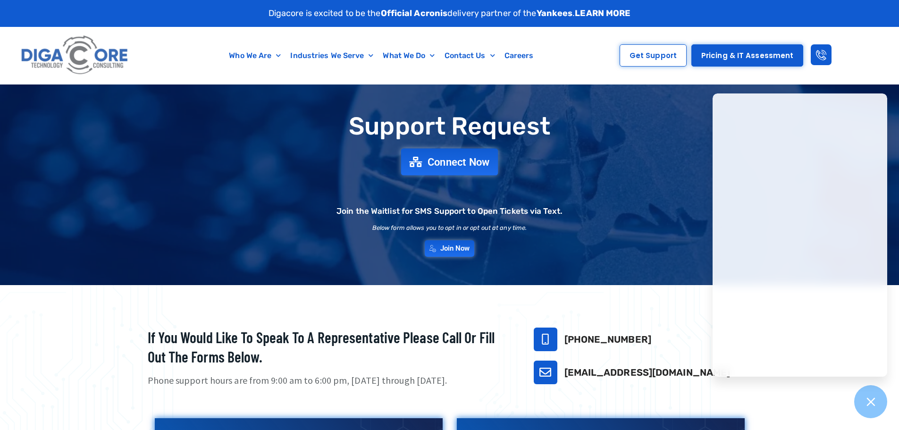 The height and width of the screenshot is (430, 899). What do you see at coordinates (450, 228) in the screenshot?
I see `h2: Below form allows you to opt in or opt out at any time.` at bounding box center [450, 228].